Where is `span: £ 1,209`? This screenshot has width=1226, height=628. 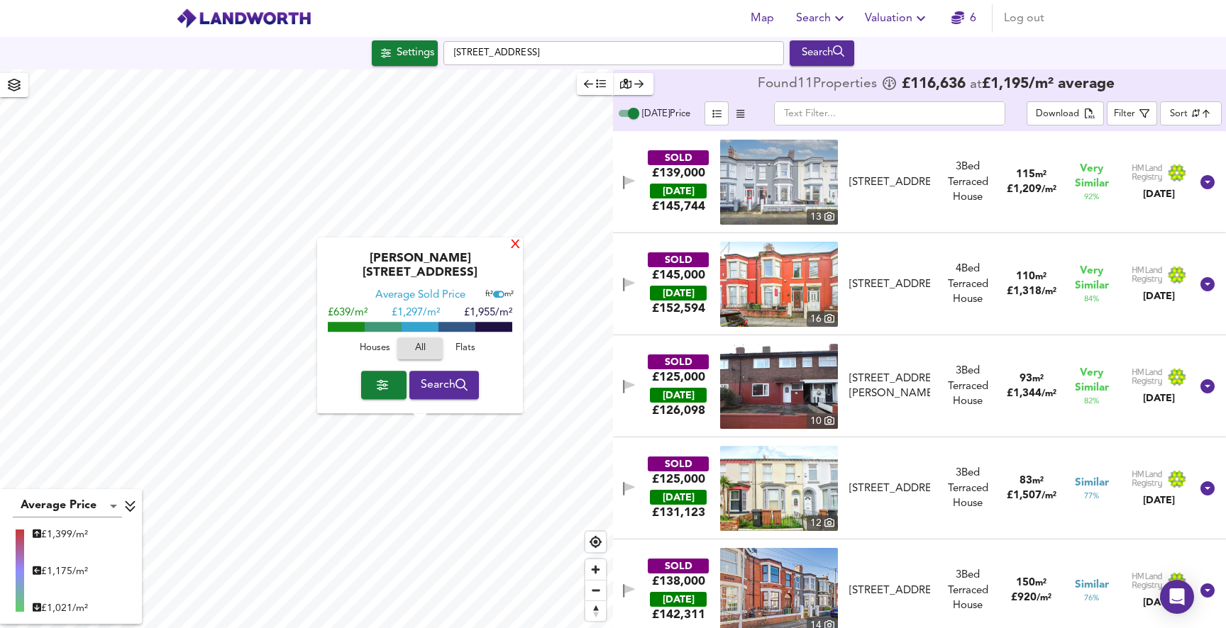 span: £ 1,209 is located at coordinates (1031, 189).